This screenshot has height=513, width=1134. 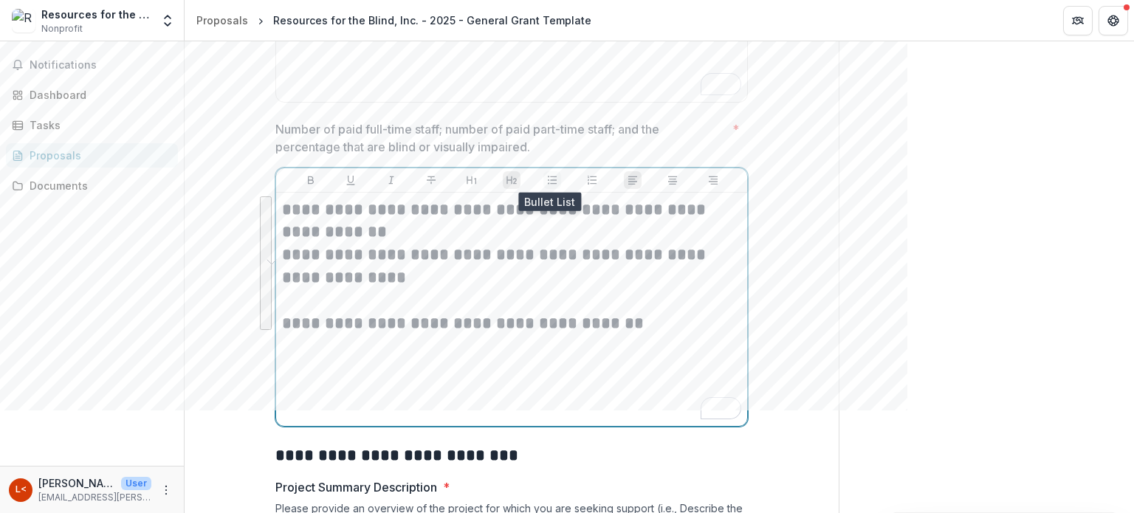 I want to click on p: User, so click(x=136, y=484).